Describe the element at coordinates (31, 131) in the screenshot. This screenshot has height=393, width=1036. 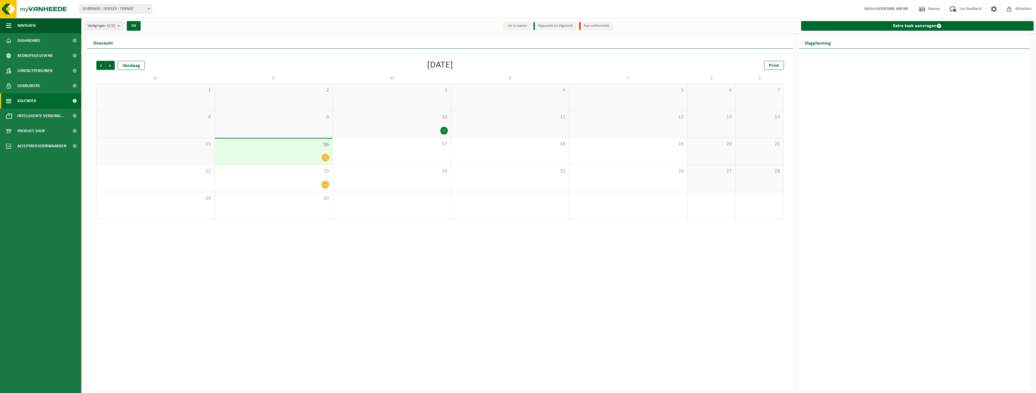
I see `span: Product Shop` at that location.